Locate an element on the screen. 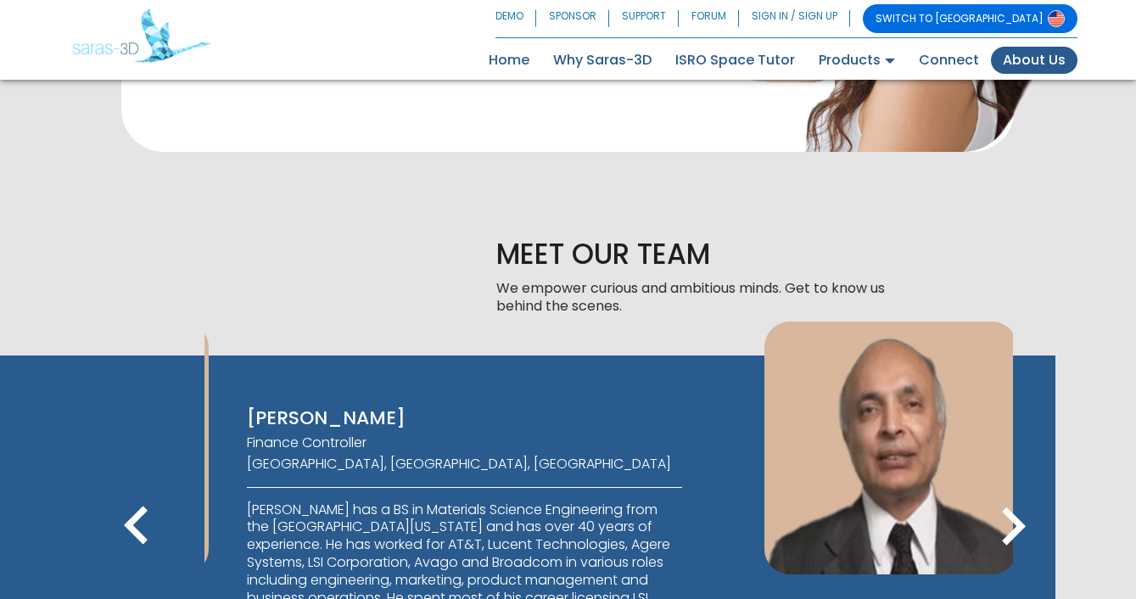  a: About Us is located at coordinates (1035, 60).